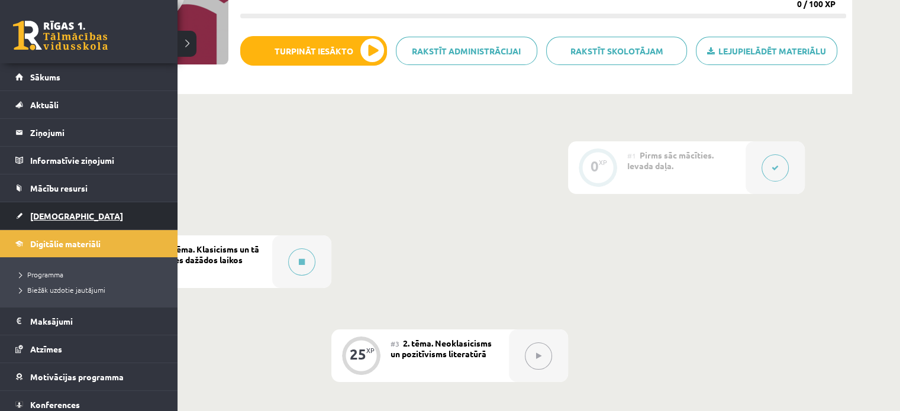 The width and height of the screenshot is (900, 411). I want to click on span: Biežāk uzdotie jautājumi, so click(60, 290).